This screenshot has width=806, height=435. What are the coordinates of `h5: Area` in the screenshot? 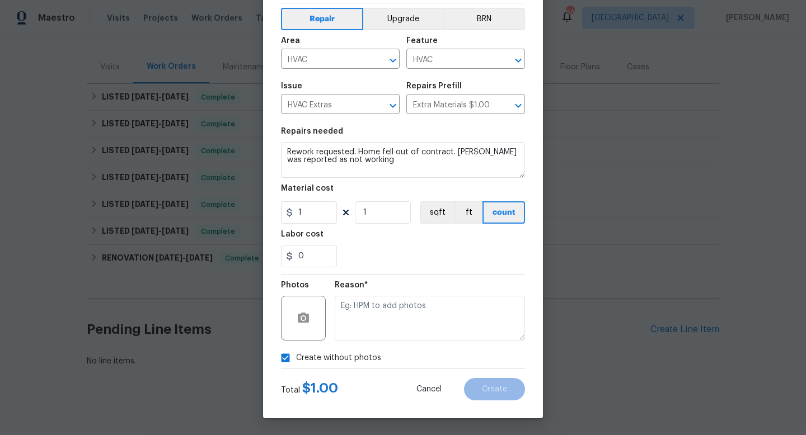 It's located at (290, 41).